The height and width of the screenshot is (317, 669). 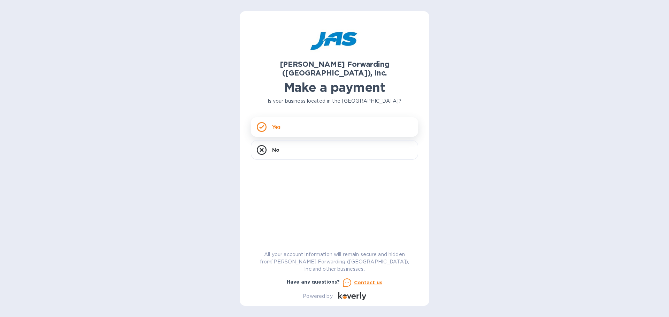 I want to click on p: No, so click(x=275, y=150).